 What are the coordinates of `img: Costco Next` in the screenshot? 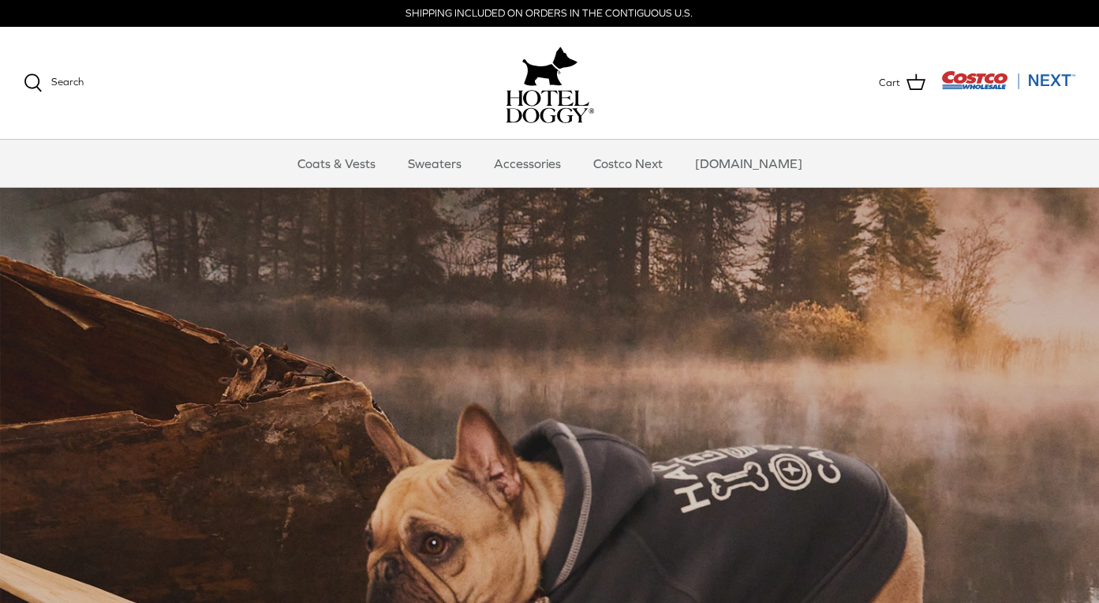 It's located at (1008, 80).